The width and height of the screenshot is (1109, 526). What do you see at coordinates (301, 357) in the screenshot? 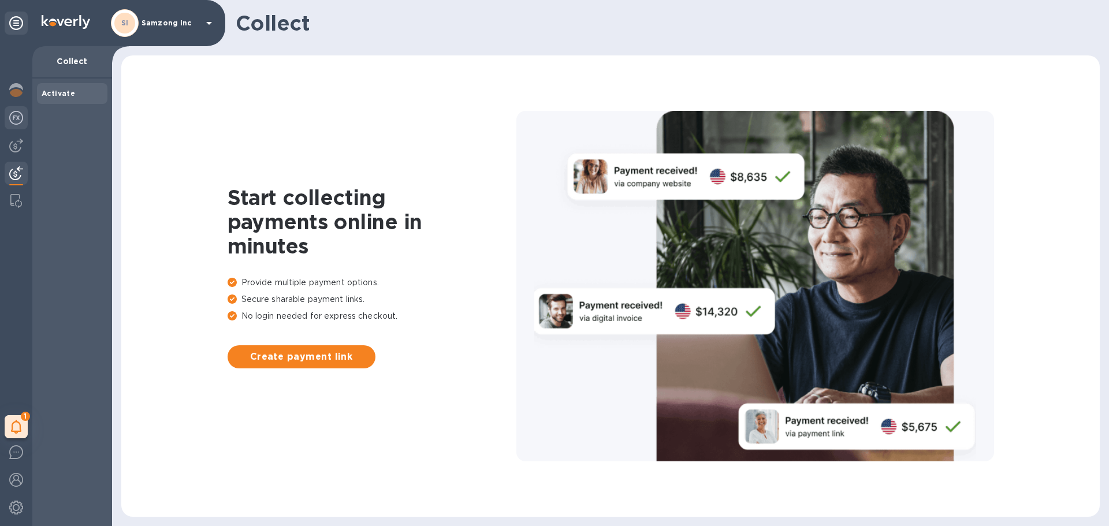
I see `button: Create payment link` at bounding box center [301, 357].